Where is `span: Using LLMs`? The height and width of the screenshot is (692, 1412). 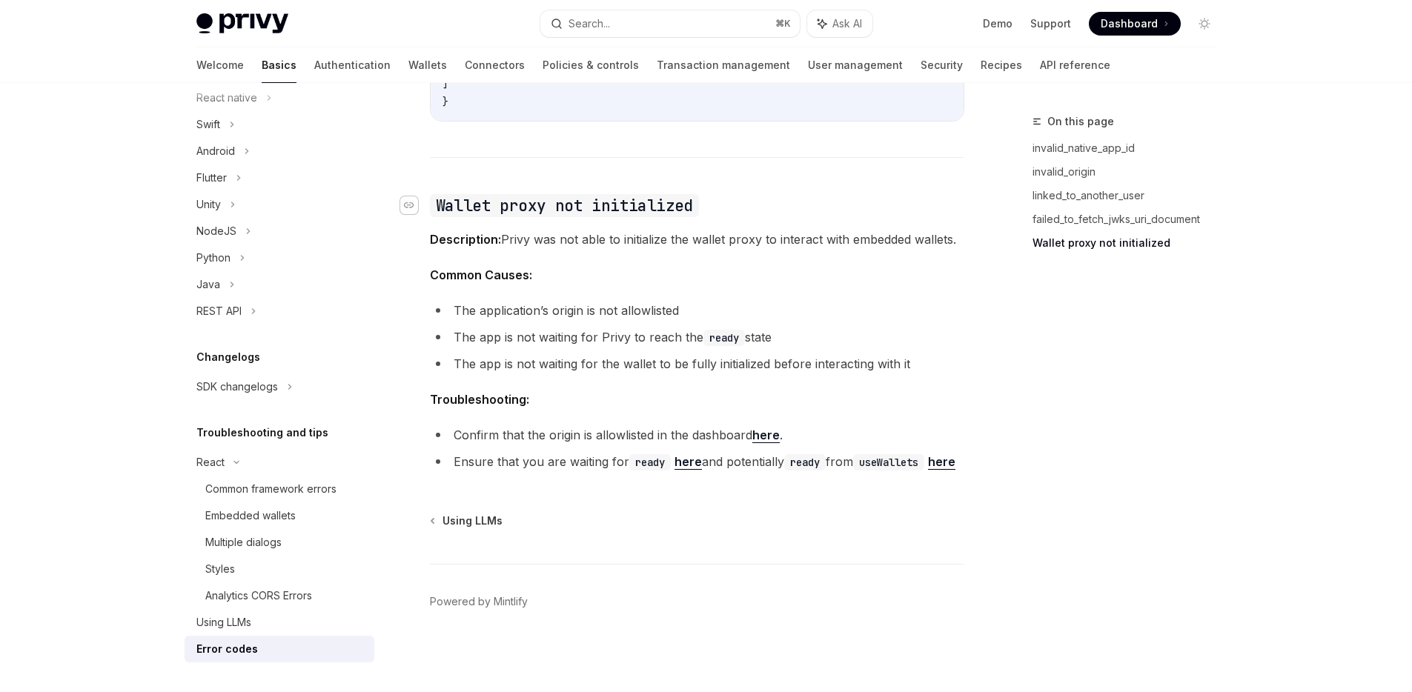
span: Using LLMs is located at coordinates (472, 521).